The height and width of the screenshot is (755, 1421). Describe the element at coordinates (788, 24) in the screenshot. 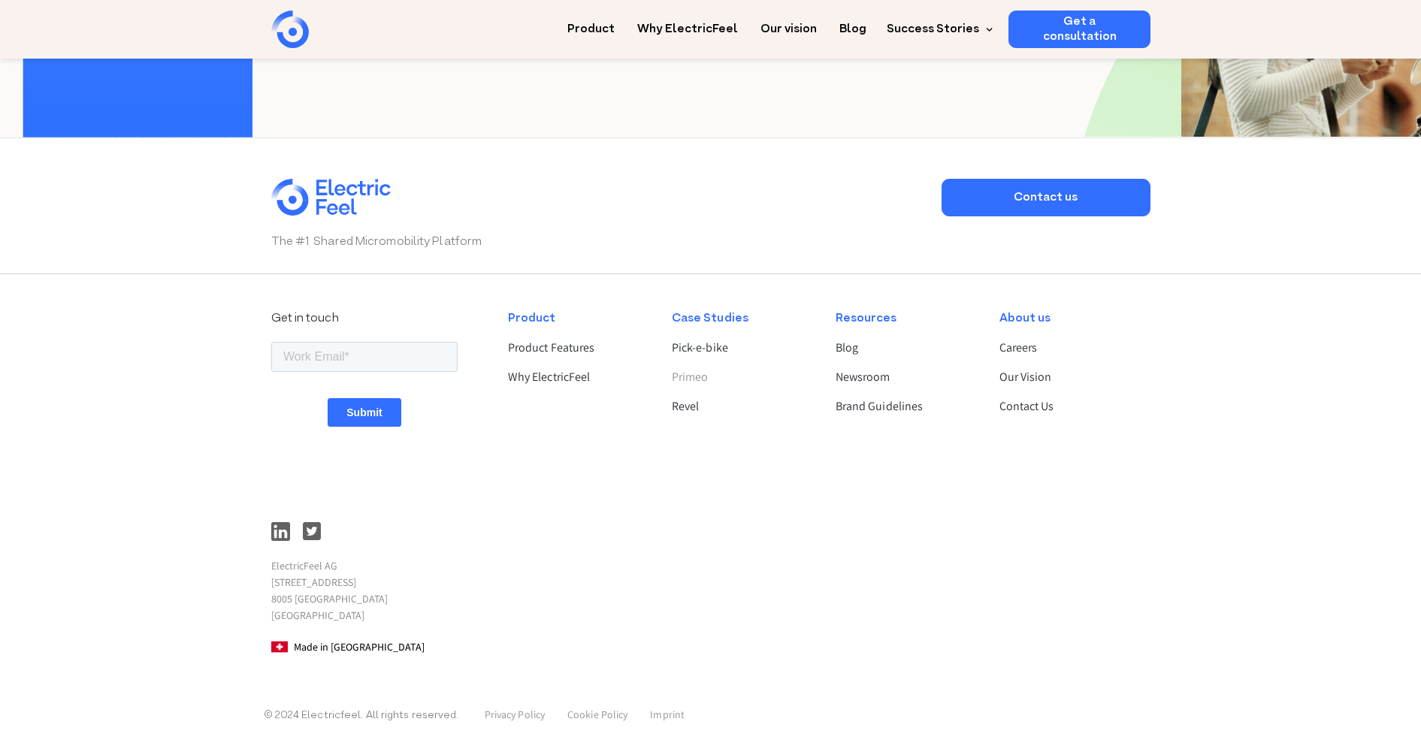

I see `a: Our vision` at that location.